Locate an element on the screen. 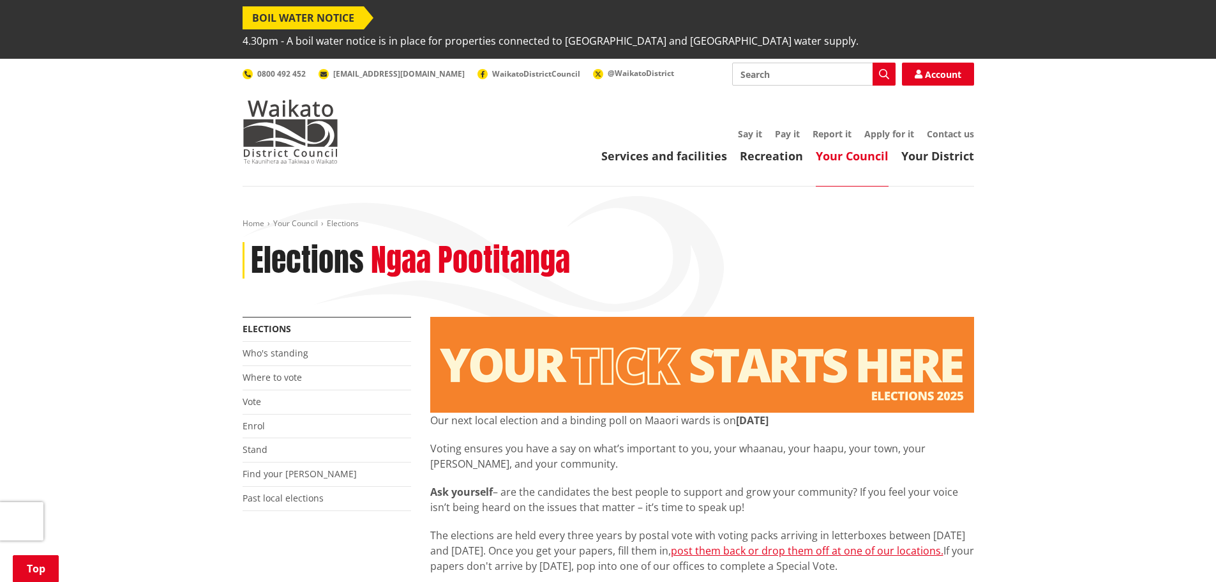 The image size is (1216, 582). a: Elections is located at coordinates (267, 328).